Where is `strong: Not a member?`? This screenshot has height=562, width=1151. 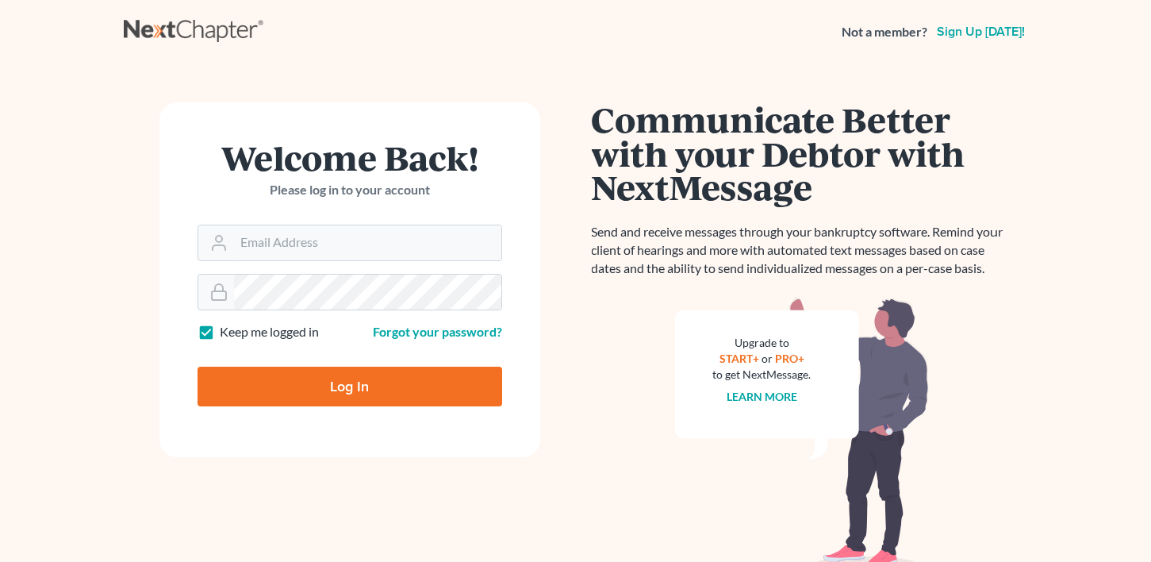
strong: Not a member? is located at coordinates (885, 32).